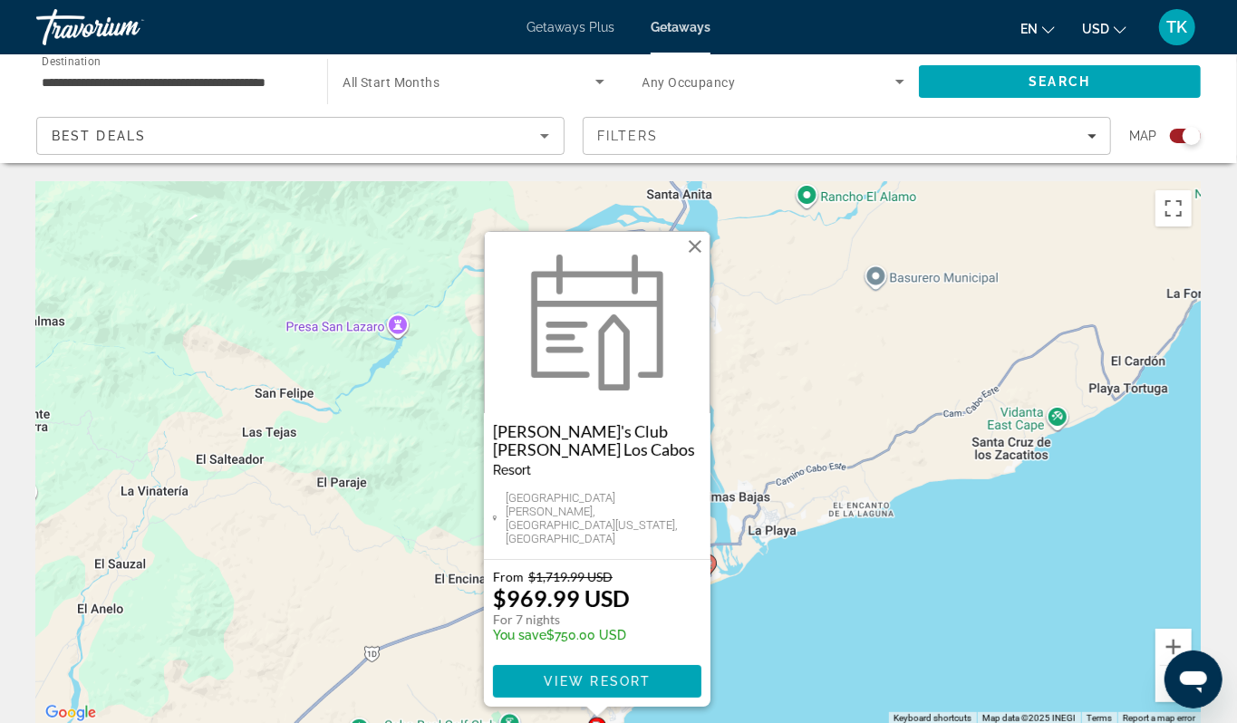 The height and width of the screenshot is (723, 1237). I want to click on span: USD, so click(1095, 29).